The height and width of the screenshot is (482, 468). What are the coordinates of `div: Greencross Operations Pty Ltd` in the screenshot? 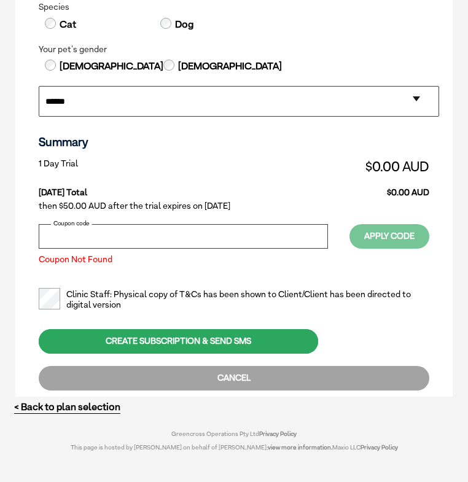 It's located at (234, 433).